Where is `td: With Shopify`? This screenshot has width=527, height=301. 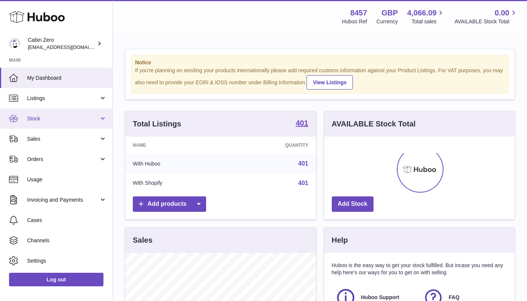 td: With Shopify is located at coordinates (177, 183).